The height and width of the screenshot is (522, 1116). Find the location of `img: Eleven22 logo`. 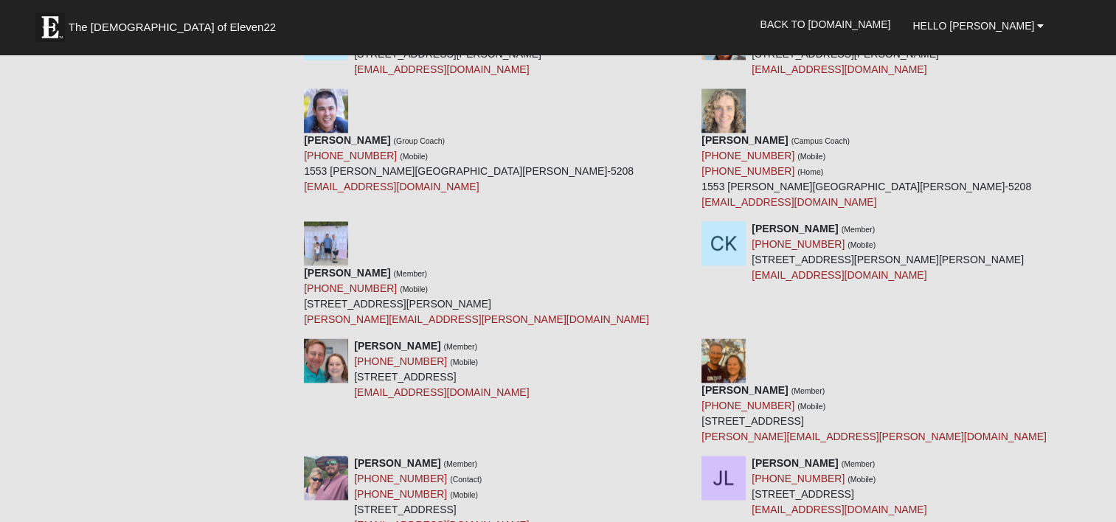

img: Eleven22 logo is located at coordinates (50, 27).